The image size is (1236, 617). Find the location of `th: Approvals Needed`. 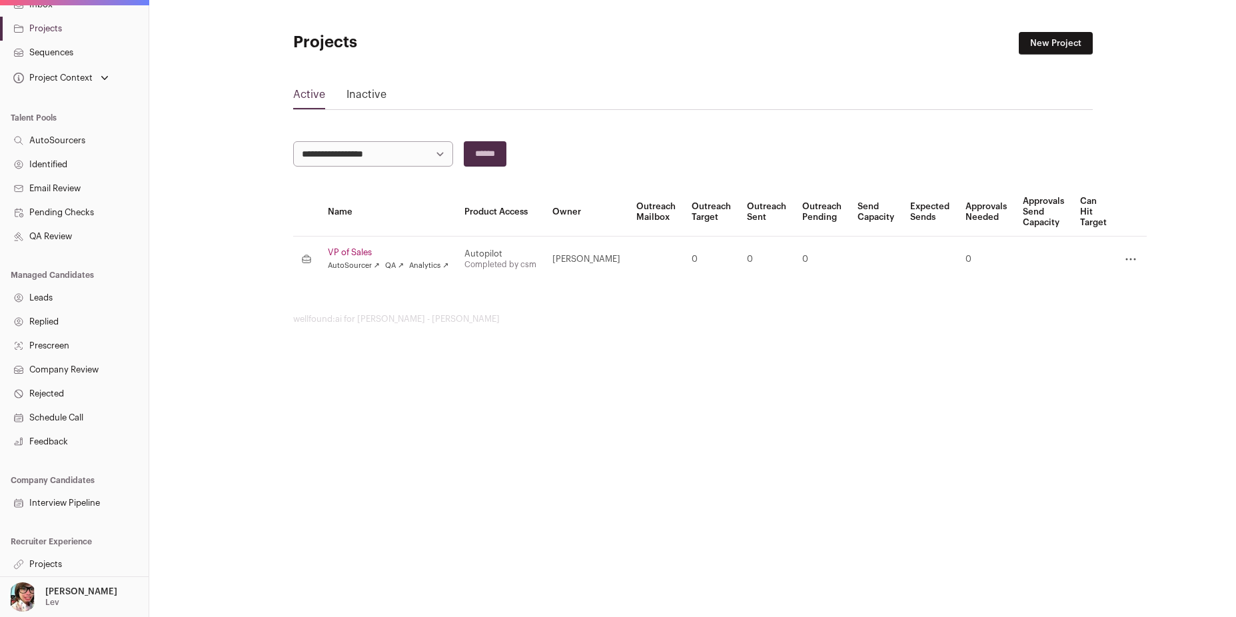

th: Approvals Needed is located at coordinates (986, 212).